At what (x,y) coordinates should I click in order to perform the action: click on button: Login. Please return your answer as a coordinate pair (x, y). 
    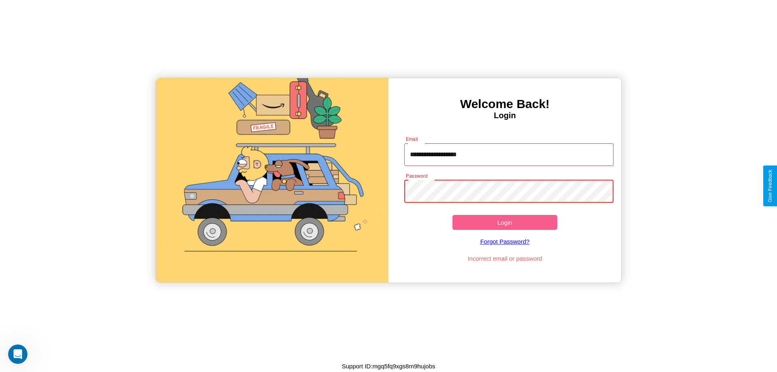
    Looking at the image, I should click on (505, 222).